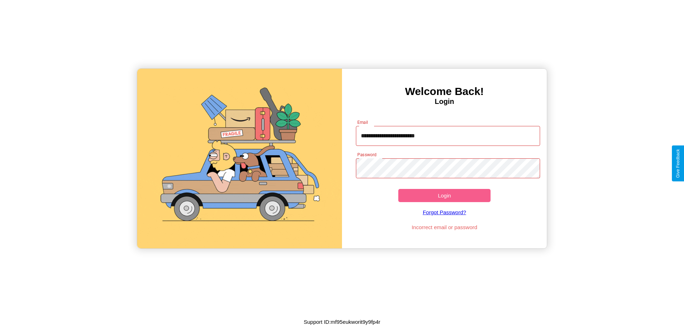 Image resolution: width=684 pixels, height=327 pixels. What do you see at coordinates (363, 122) in the screenshot?
I see `label: Email` at bounding box center [363, 122].